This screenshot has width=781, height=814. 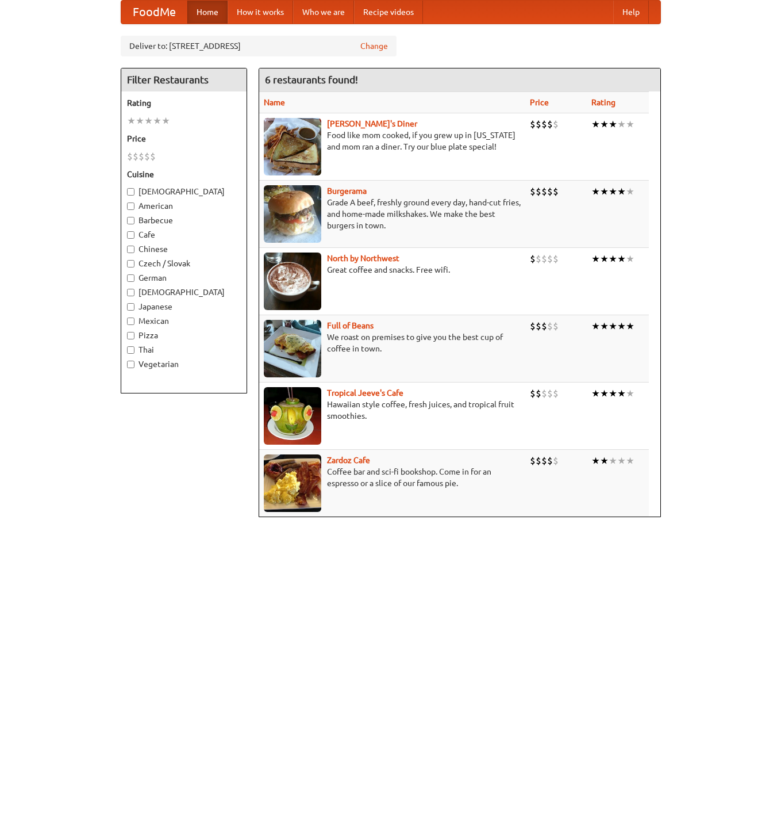 I want to click on a: Full of Beans, so click(x=350, y=325).